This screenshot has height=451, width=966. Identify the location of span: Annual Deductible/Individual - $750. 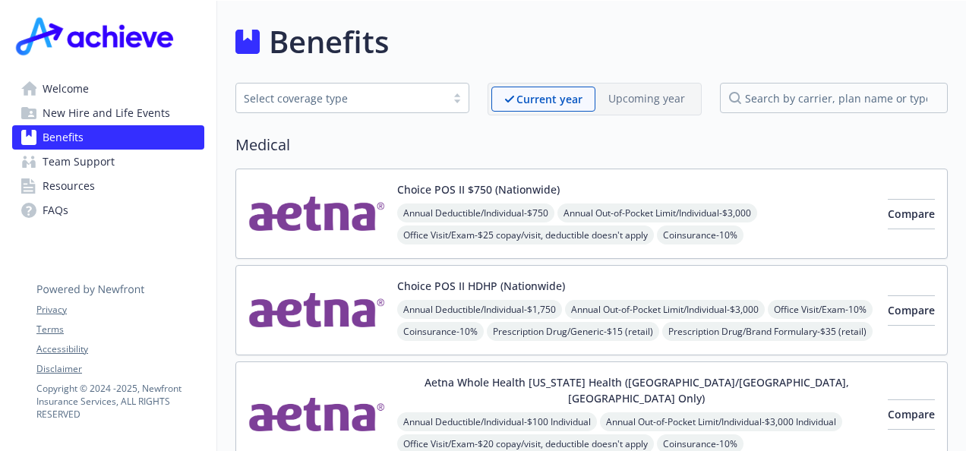
(475, 213).